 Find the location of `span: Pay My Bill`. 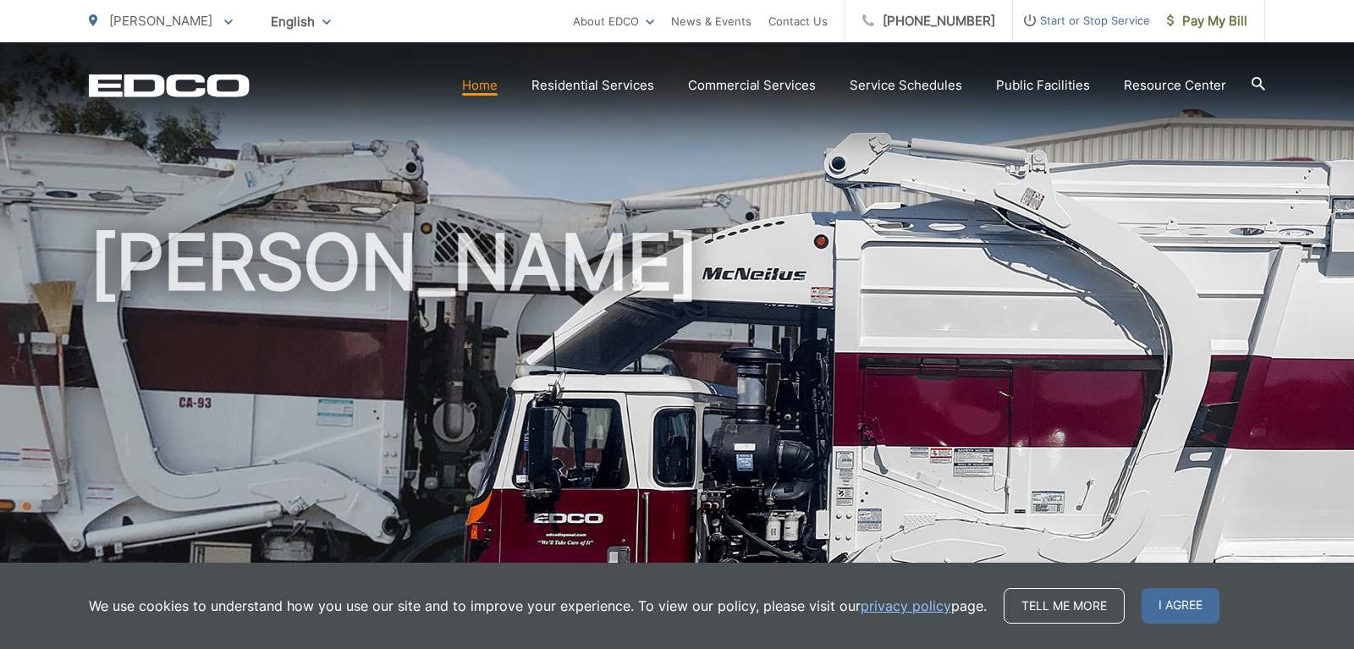

span: Pay My Bill is located at coordinates (1207, 21).